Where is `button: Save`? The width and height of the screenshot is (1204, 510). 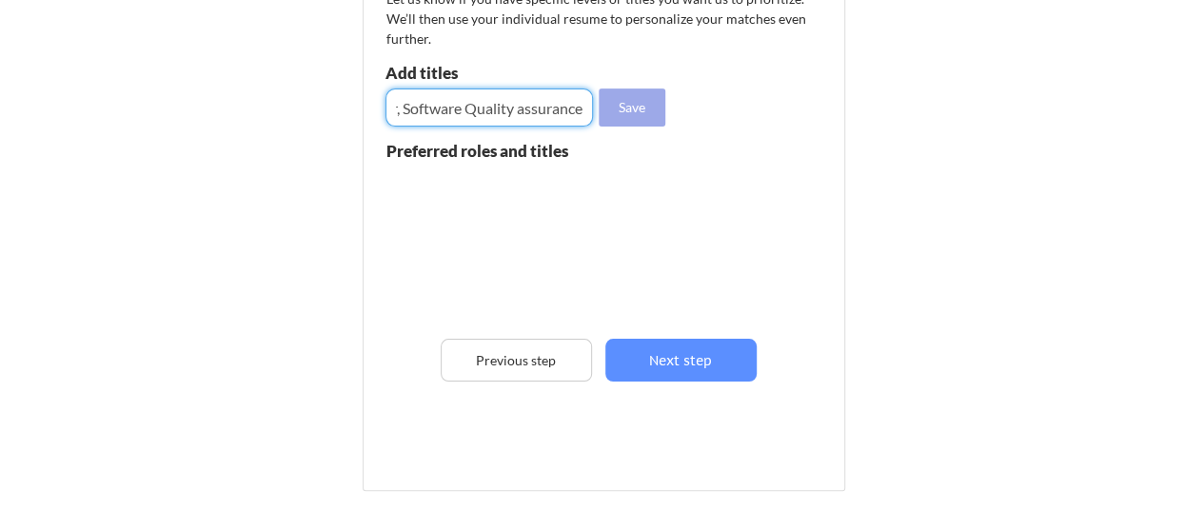 button: Save is located at coordinates (632, 108).